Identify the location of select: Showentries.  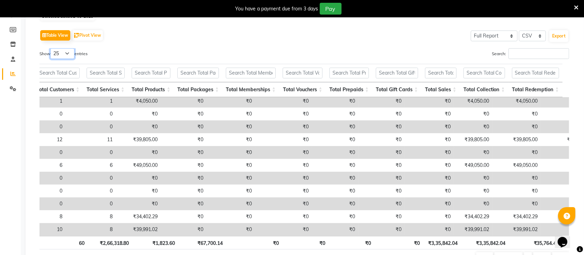
(62, 53).